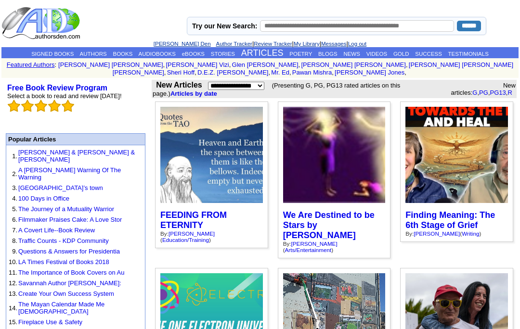  Describe the element at coordinates (70, 220) in the screenshot. I see `a: Filmmaker Praises Cake: A Love Stor` at that location.